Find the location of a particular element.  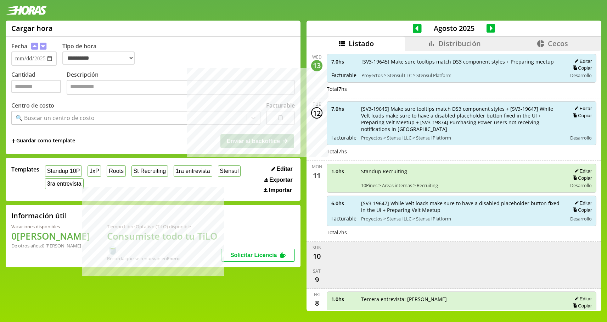

span: Agosto 2025 is located at coordinates (454, 28).